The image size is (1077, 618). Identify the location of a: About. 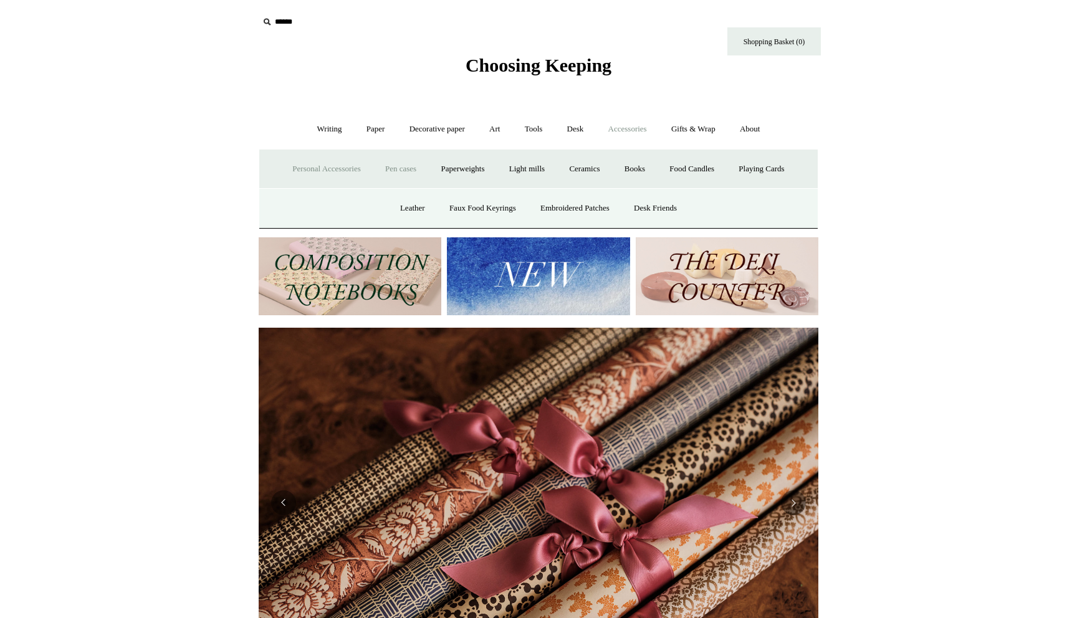
(750, 129).